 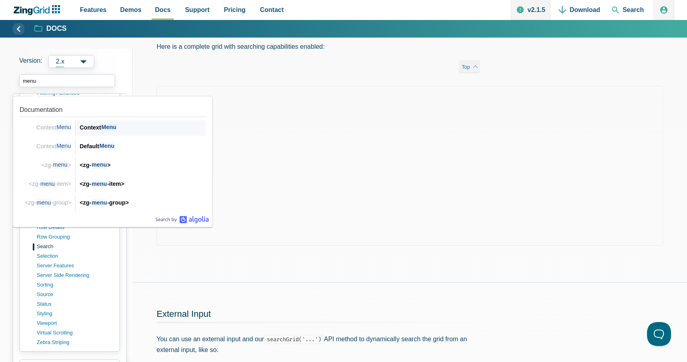 I want to click on a: styling, so click(x=75, y=314).